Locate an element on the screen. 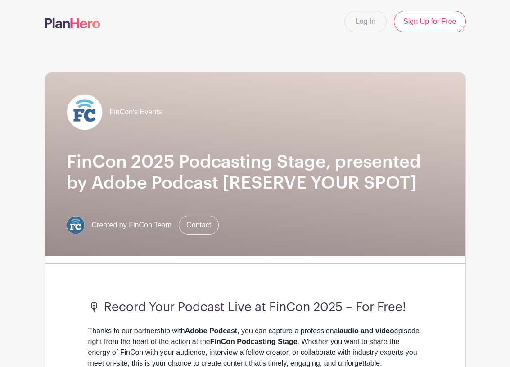 This screenshot has width=510, height=367. img: FC%20circle.png is located at coordinates (76, 225).